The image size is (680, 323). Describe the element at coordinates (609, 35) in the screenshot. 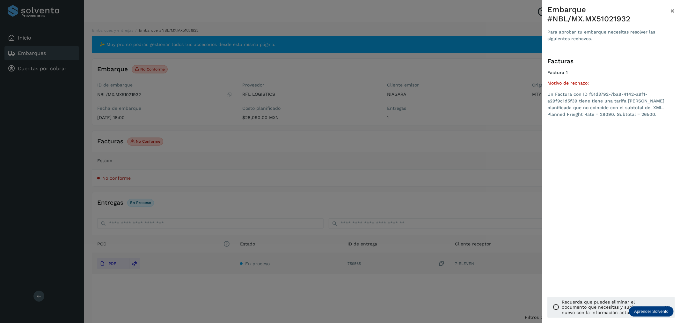

I see `div: Para aprobar tu embarque necesitas resolver las siguientes rechazos.` at that location.